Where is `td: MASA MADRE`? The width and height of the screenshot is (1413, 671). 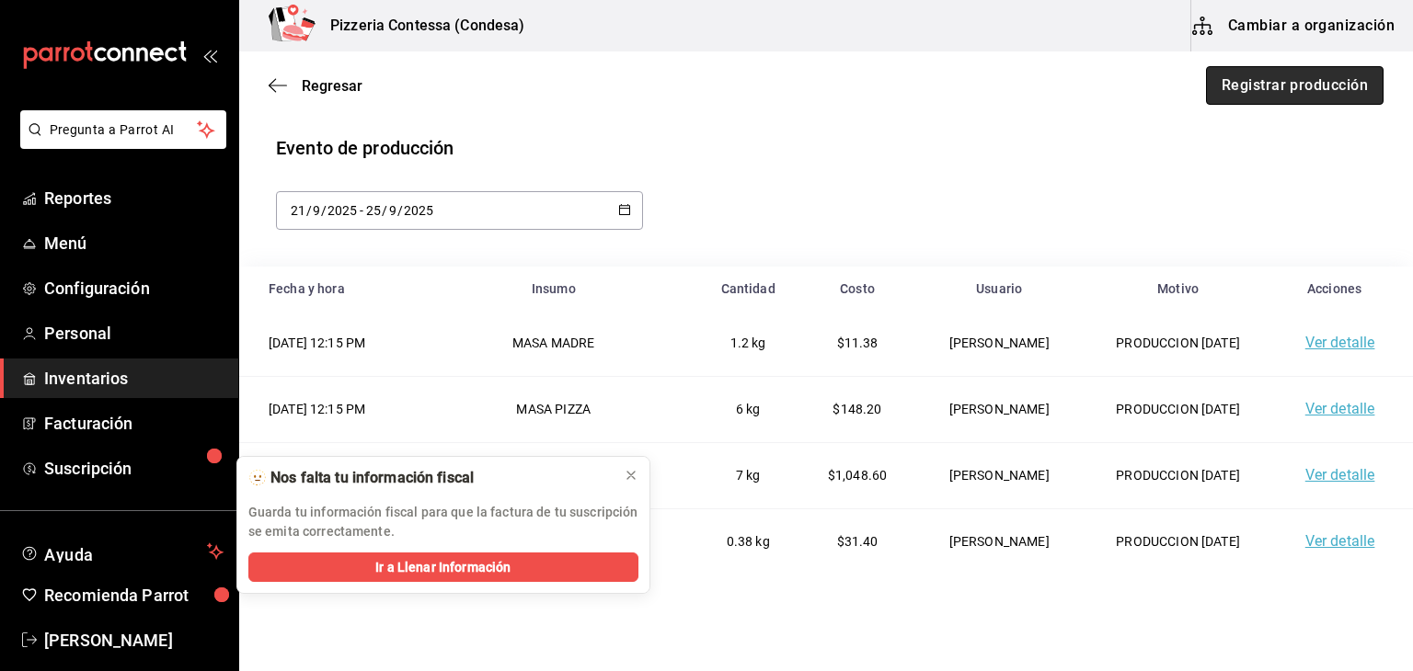
td: MASA MADRE is located at coordinates (554, 343).